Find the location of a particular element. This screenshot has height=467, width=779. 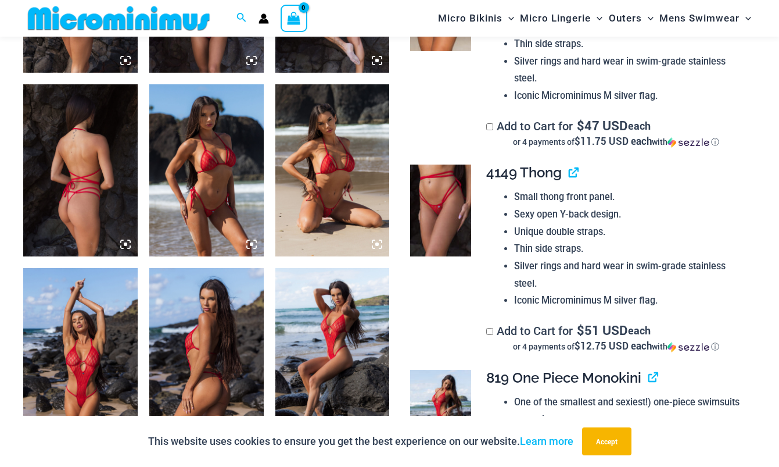

li: Sexy open Y-back design. is located at coordinates (630, 214).